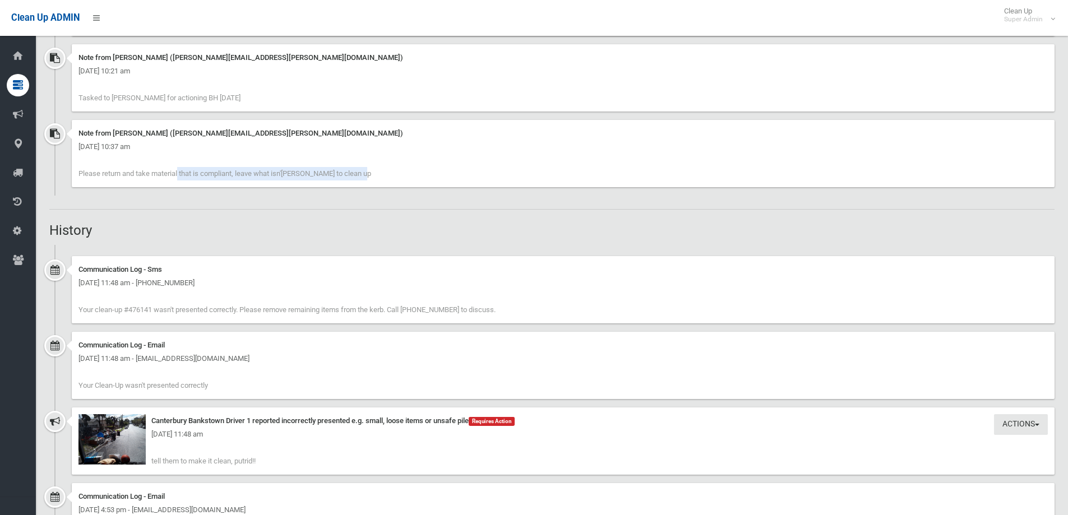 Image resolution: width=1068 pixels, height=515 pixels. What do you see at coordinates (1023, 19) in the screenshot?
I see `small: Super Admin` at bounding box center [1023, 19].